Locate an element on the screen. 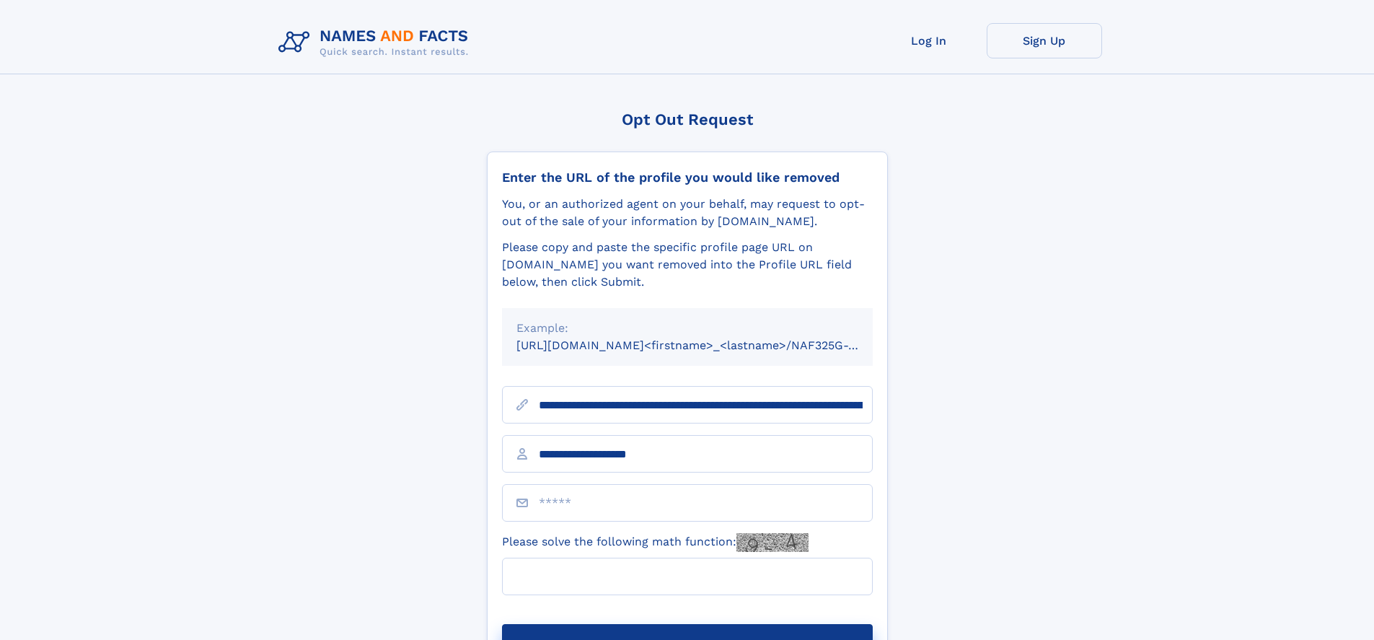  a: Log In is located at coordinates (929, 40).